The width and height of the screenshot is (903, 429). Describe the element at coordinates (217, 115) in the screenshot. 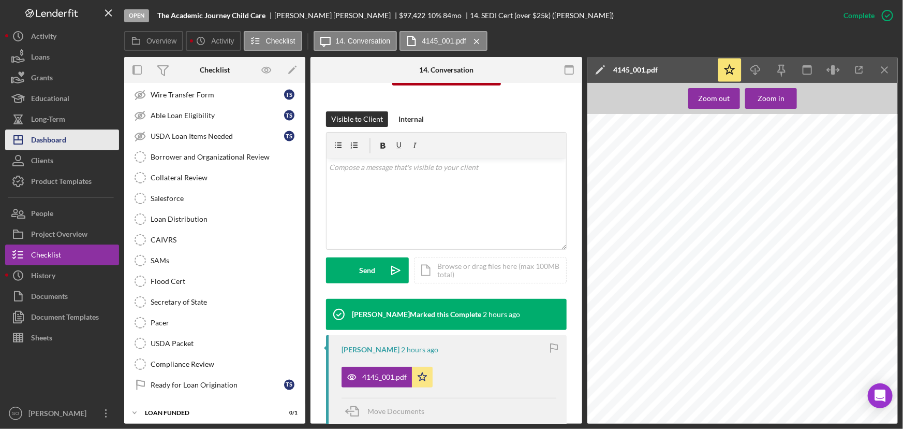

I see `div: Able Loan Eligibility` at that location.